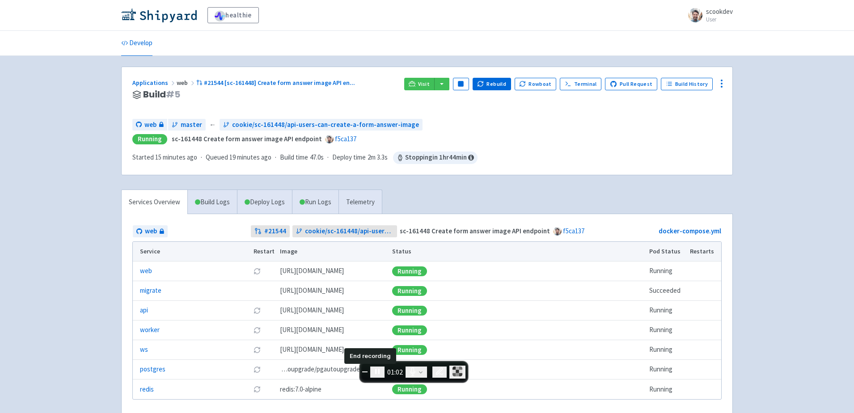 This screenshot has height=413, width=854. What do you see at coordinates (704, 252) in the screenshot?
I see `th: Restarts` at bounding box center [704, 252].